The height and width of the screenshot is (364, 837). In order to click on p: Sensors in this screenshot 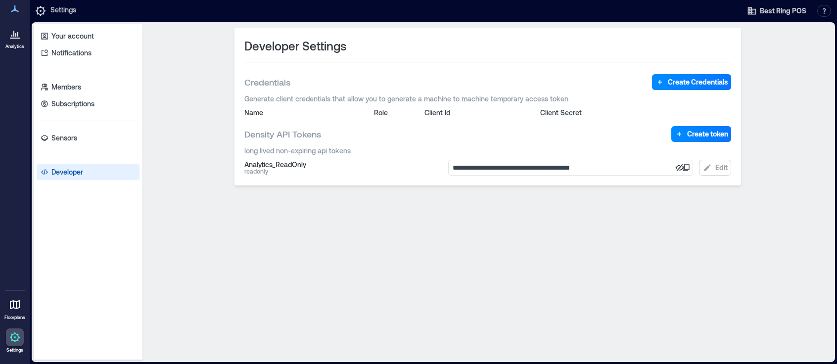, I will do `click(64, 138)`.